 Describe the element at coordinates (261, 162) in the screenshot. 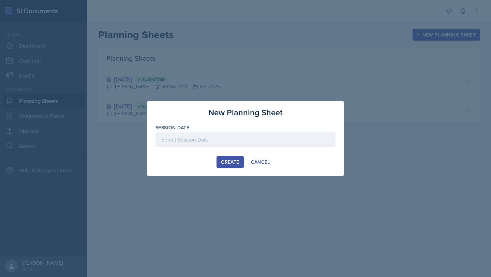

I see `button: Cancel` at that location.